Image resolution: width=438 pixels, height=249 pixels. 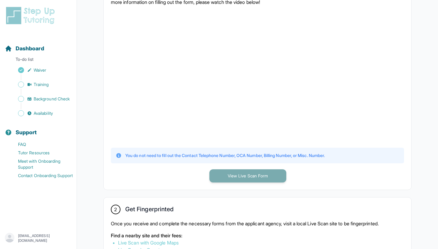 I want to click on a: Meet with Onboarding Support, so click(x=41, y=165).